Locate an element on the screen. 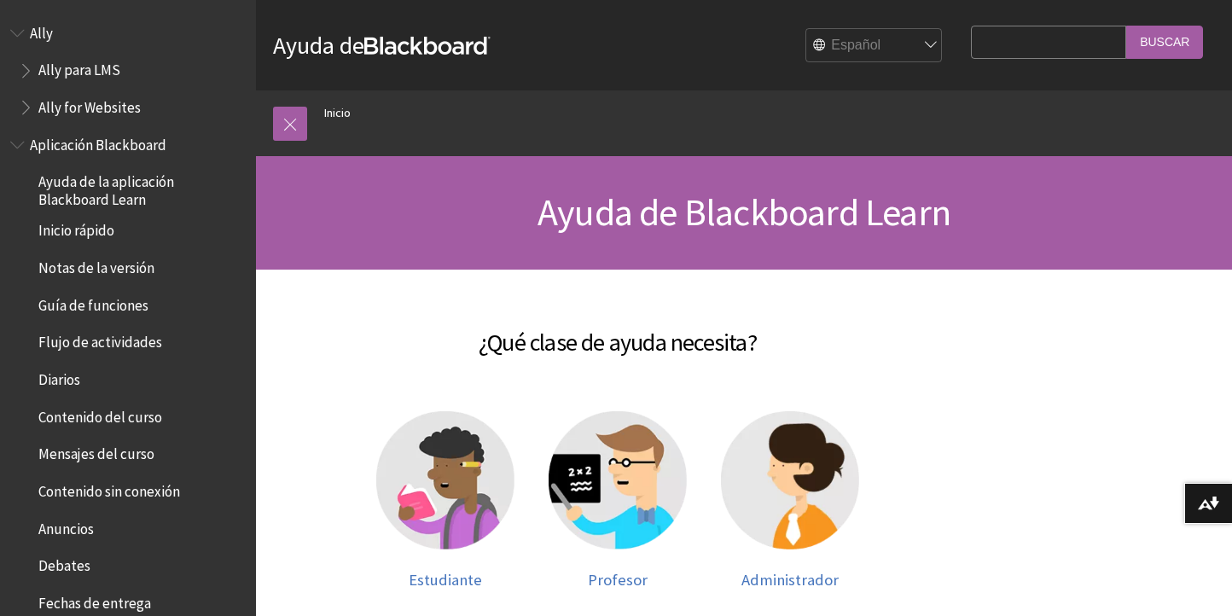 This screenshot has height=616, width=1232. h2: ¿Qué clase de ayuda necesita? is located at coordinates (618, 332).